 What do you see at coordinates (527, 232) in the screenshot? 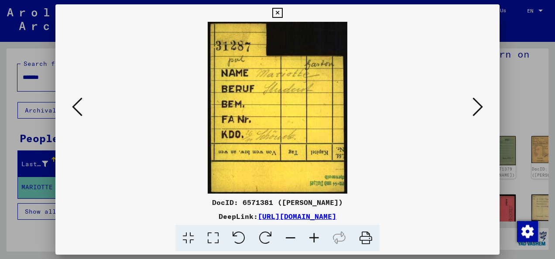
I see `img: Change consent` at bounding box center [527, 232].